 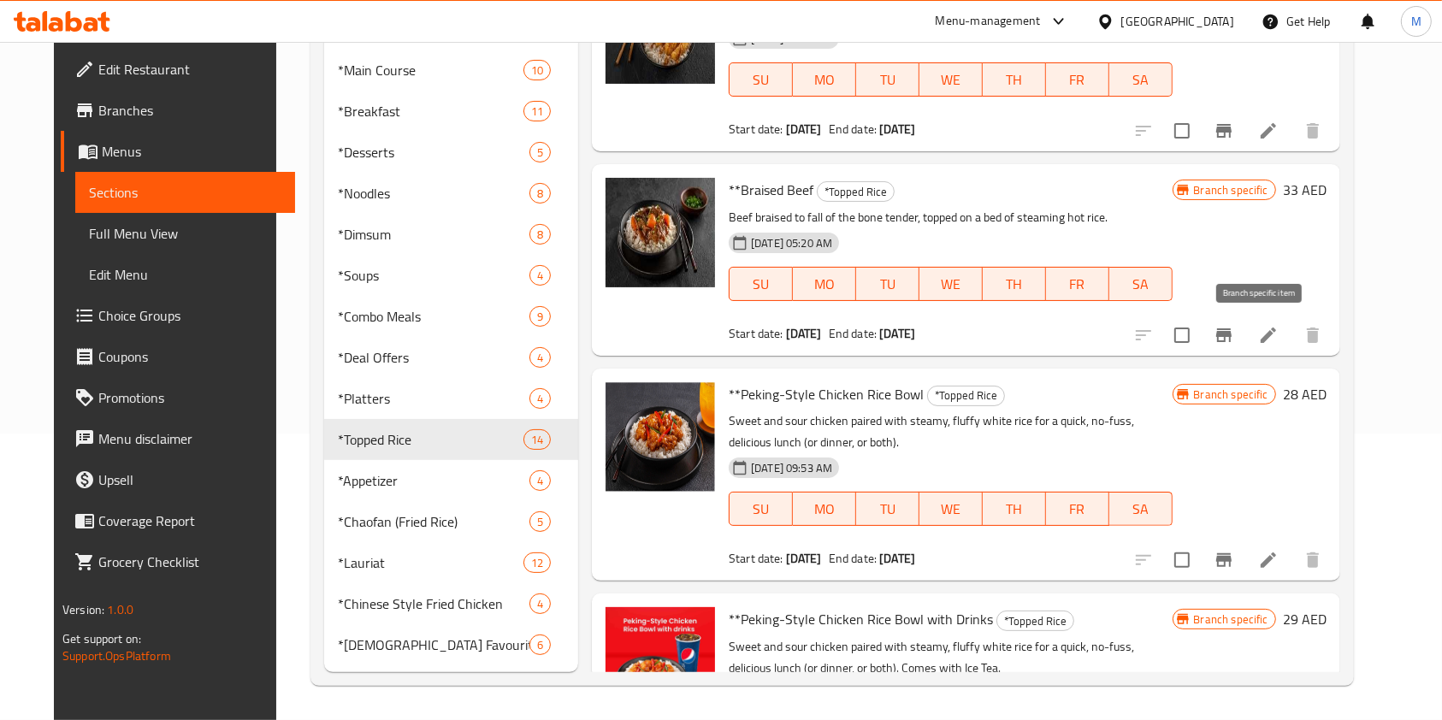 I want to click on span: **Braised Beef, so click(x=770, y=190).